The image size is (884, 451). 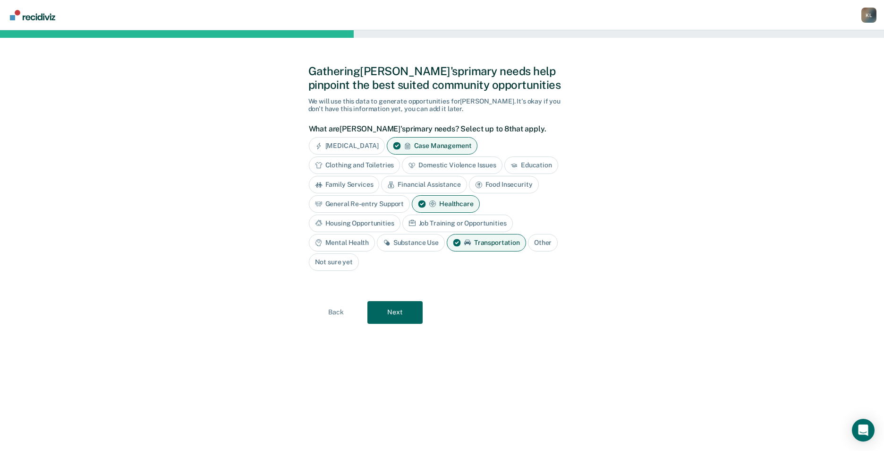 I want to click on div: Other, so click(x=543, y=242).